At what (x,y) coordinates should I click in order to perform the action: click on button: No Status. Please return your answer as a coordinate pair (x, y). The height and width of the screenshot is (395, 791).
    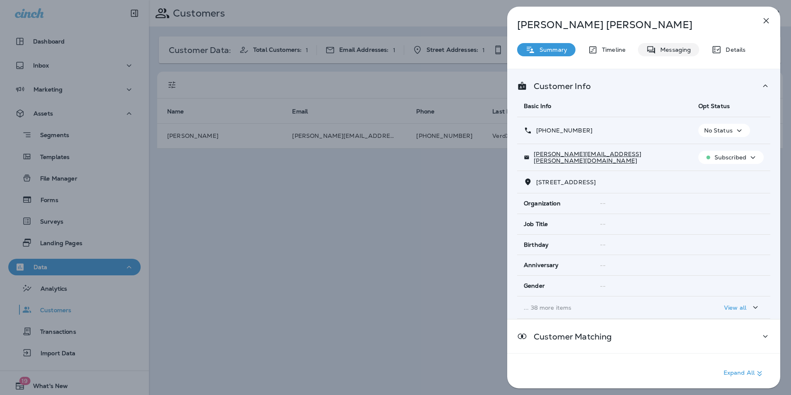
    Looking at the image, I should click on (724, 130).